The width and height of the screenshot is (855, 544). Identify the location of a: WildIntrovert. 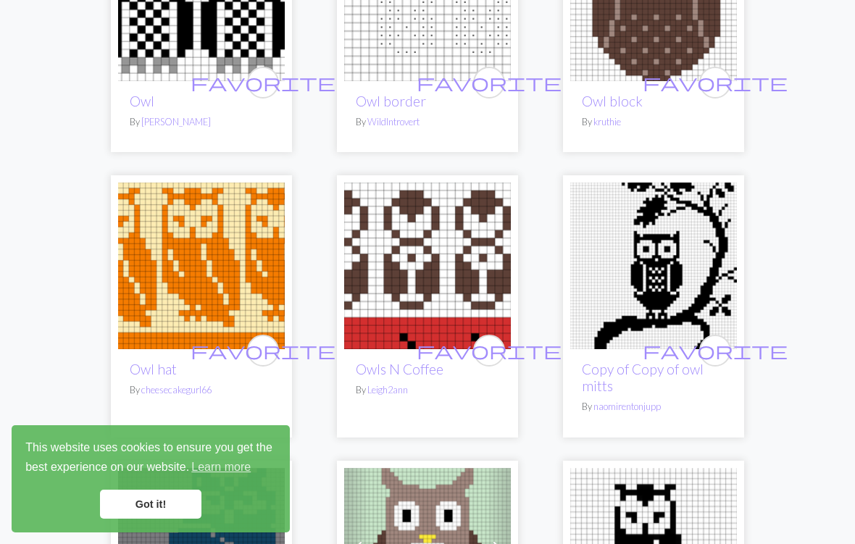
(393, 122).